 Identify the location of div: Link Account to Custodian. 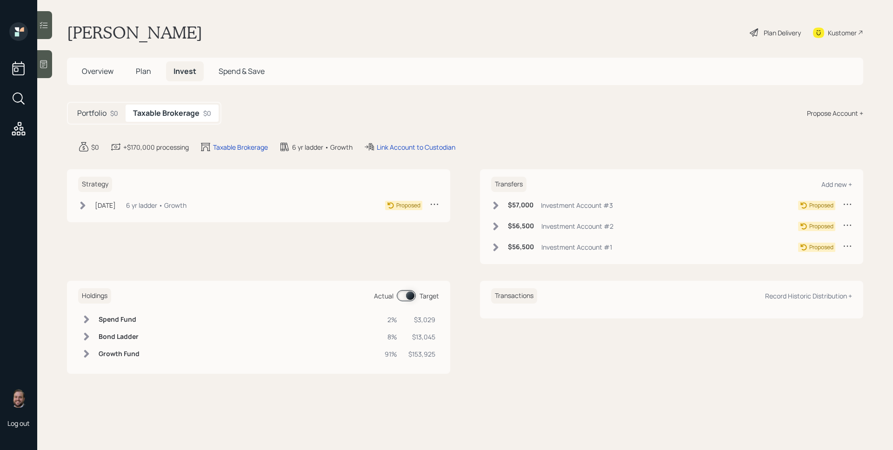
(416, 147).